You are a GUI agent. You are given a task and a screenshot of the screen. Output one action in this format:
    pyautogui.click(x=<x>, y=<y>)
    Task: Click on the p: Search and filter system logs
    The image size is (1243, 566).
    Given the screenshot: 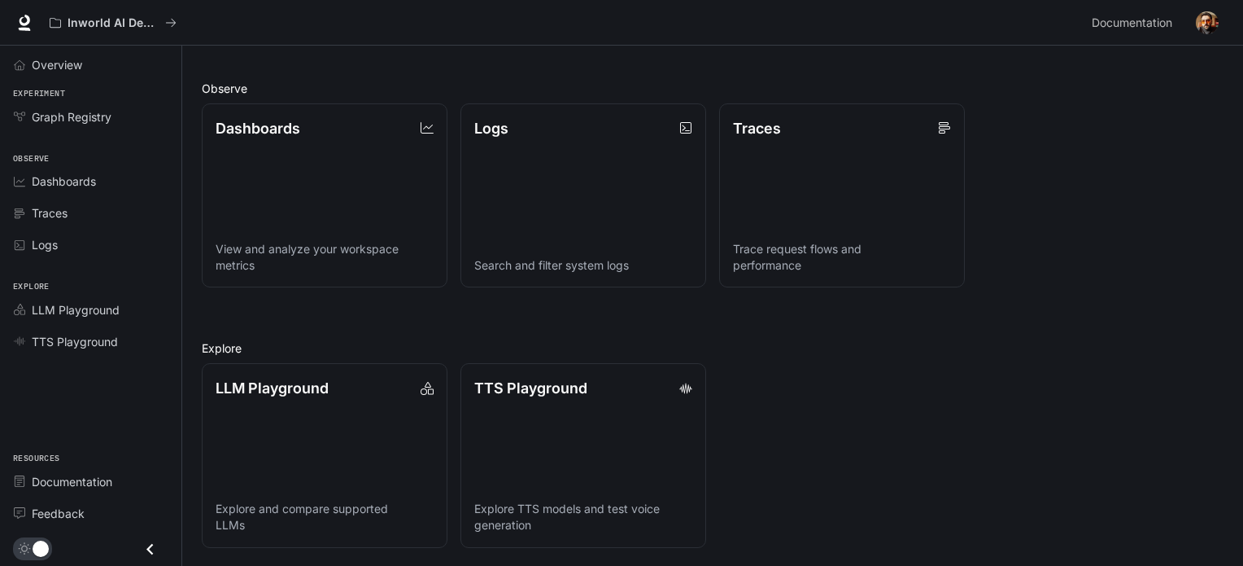 What is the action you would take?
    pyautogui.click(x=583, y=265)
    